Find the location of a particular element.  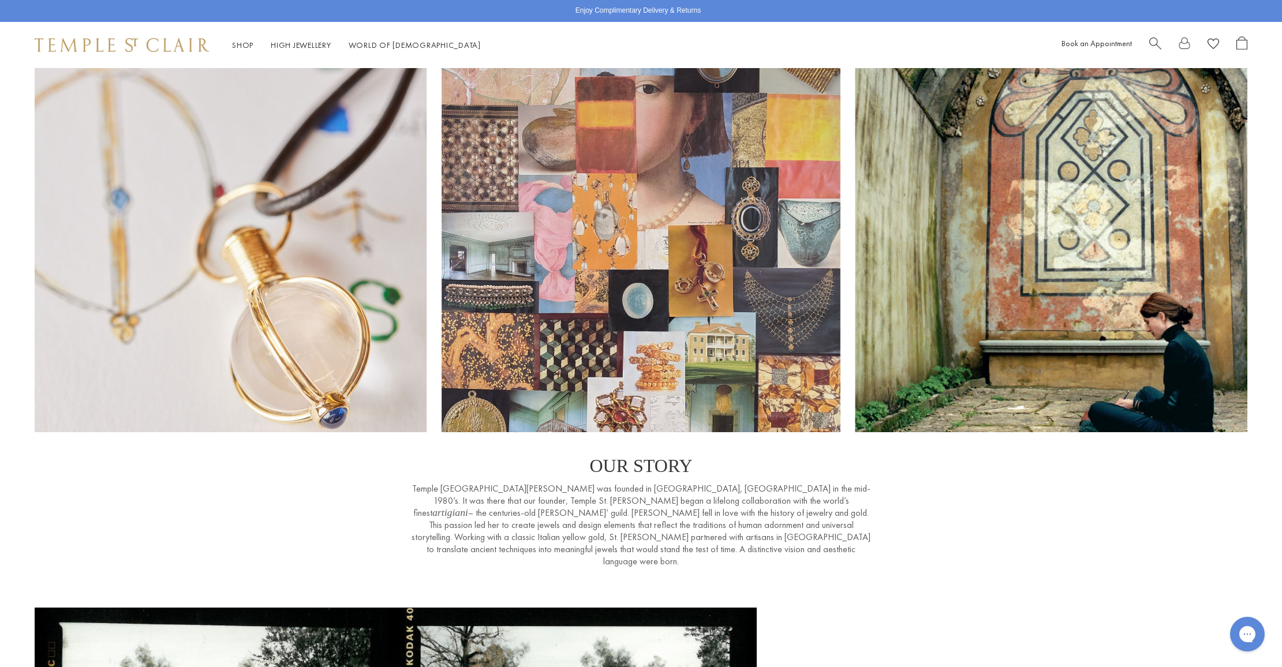

a: Search is located at coordinates (1155, 45).